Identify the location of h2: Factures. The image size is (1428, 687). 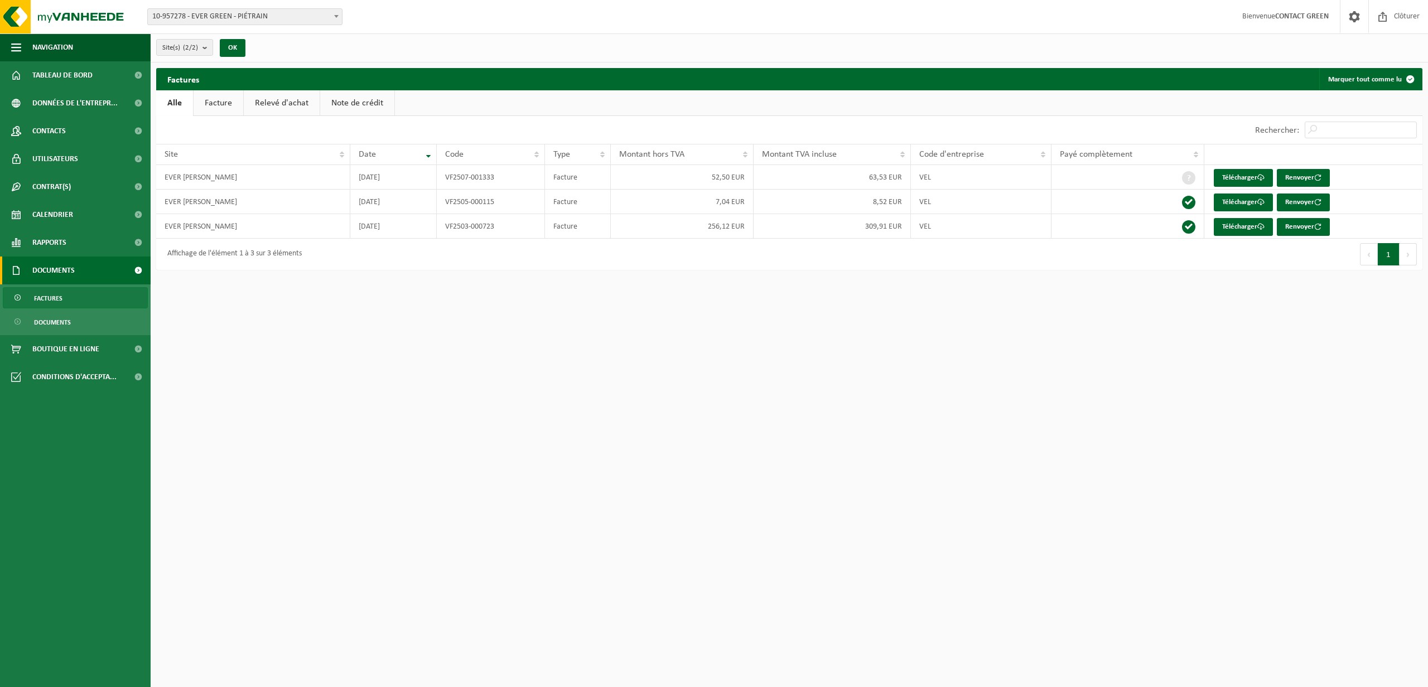
(183, 79).